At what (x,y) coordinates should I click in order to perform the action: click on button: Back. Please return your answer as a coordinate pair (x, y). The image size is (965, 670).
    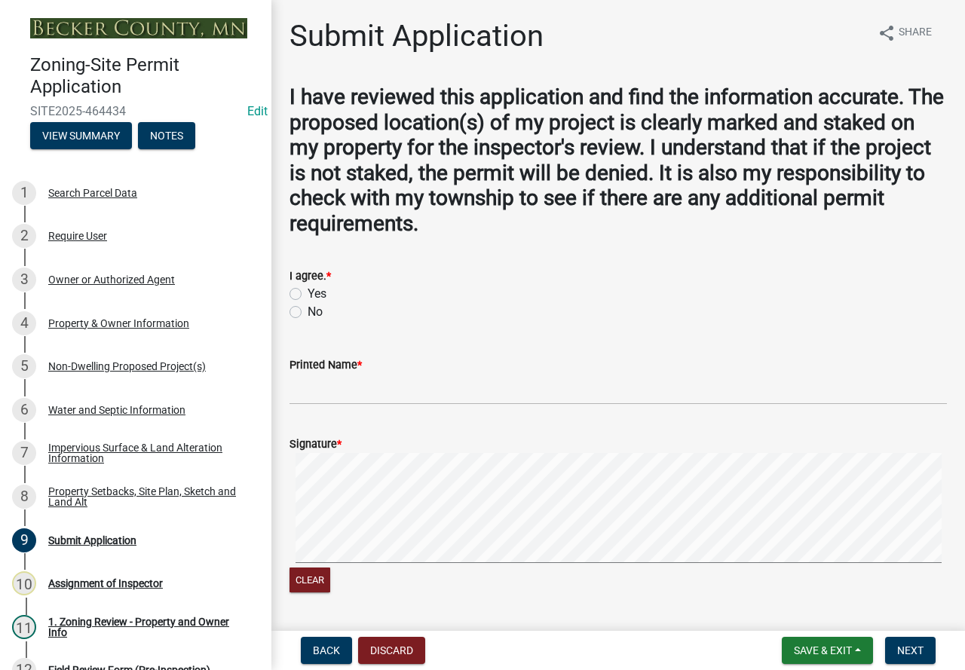
    Looking at the image, I should click on (327, 651).